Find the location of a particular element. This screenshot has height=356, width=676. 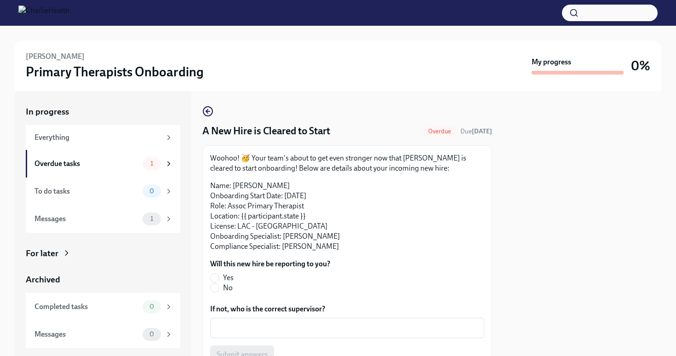

div: Archived is located at coordinates (103, 280).